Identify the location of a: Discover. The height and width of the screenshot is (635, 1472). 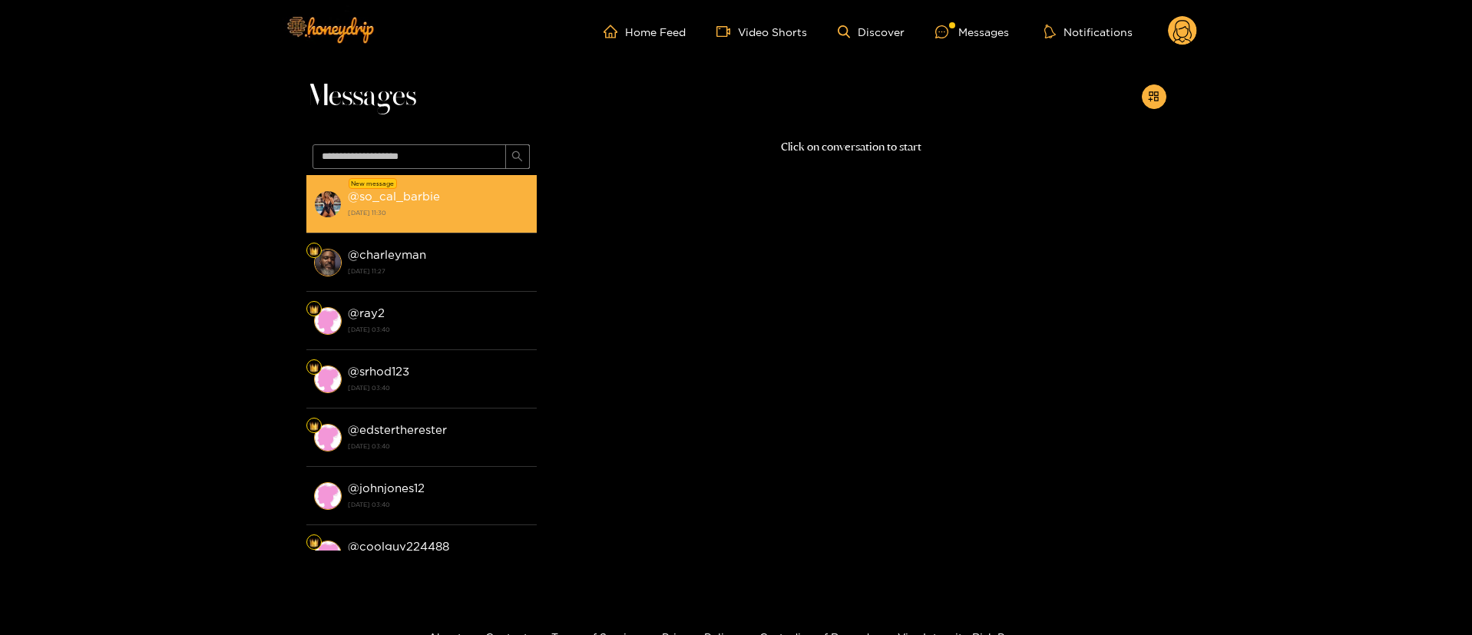
(871, 31).